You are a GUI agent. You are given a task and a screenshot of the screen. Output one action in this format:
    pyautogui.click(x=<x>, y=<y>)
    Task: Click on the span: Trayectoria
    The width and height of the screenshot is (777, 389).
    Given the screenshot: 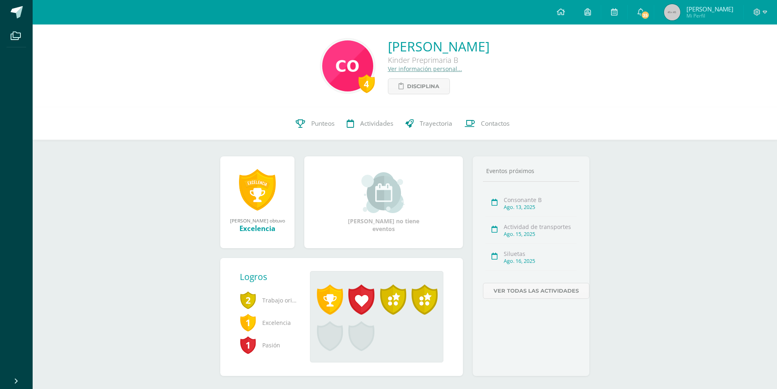 What is the action you would take?
    pyautogui.click(x=436, y=123)
    